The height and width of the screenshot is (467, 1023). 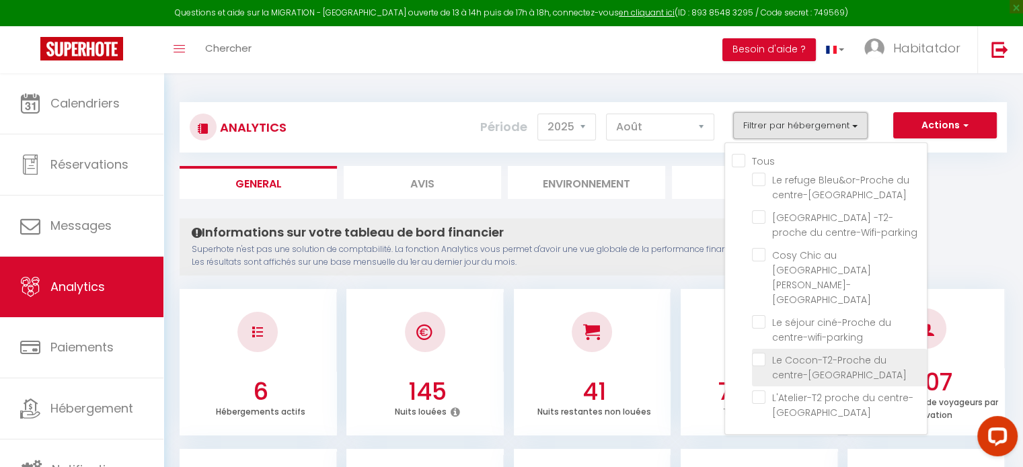 What do you see at coordinates (228, 50) in the screenshot?
I see `a: Chercher` at bounding box center [228, 50].